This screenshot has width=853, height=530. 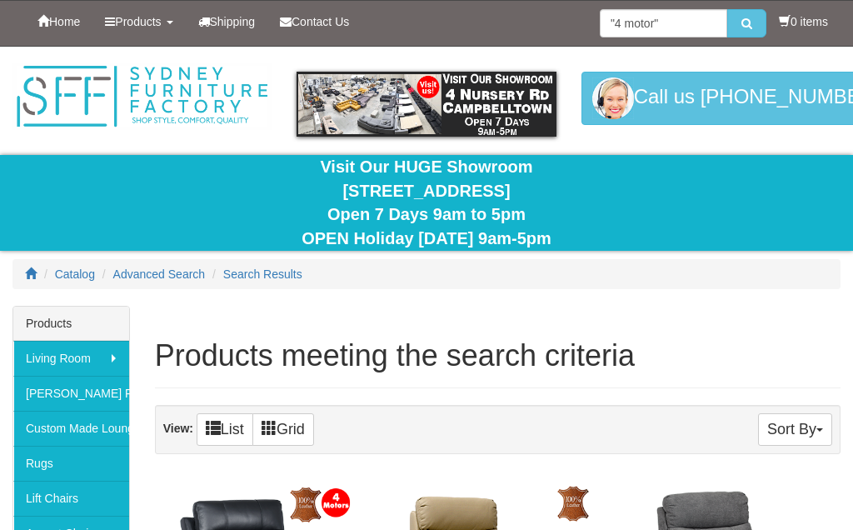 What do you see at coordinates (137, 22) in the screenshot?
I see `span: Products` at bounding box center [137, 22].